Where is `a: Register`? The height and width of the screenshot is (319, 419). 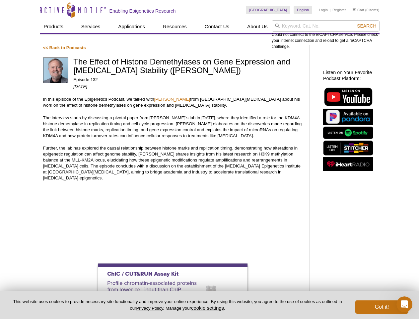
a: Register is located at coordinates (339, 10).